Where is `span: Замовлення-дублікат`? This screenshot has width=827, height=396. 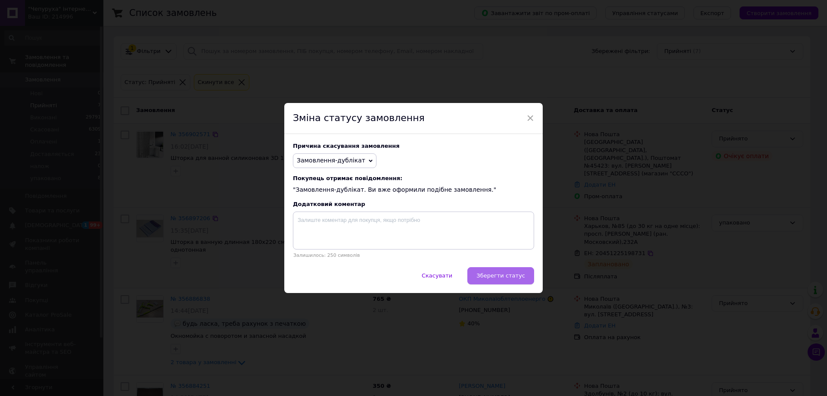 span: Замовлення-дублікат is located at coordinates (331, 160).